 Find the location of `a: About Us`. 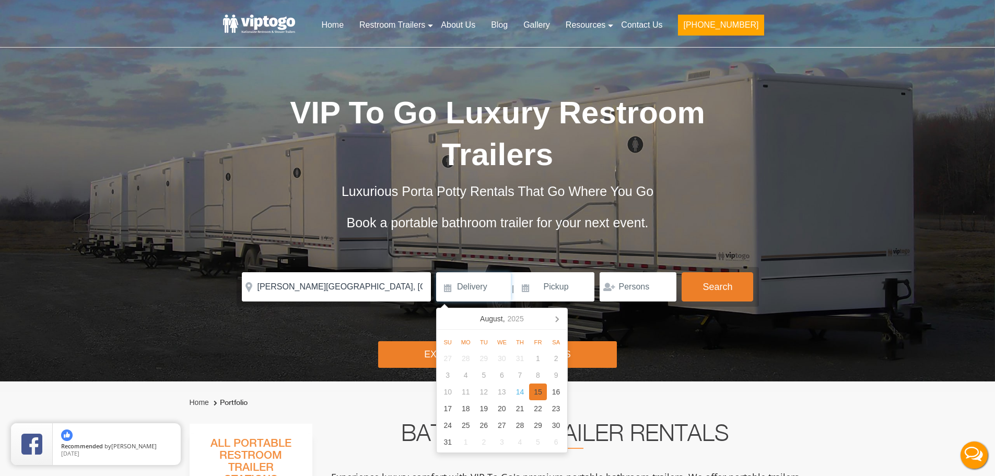

a: About Us is located at coordinates (458, 25).